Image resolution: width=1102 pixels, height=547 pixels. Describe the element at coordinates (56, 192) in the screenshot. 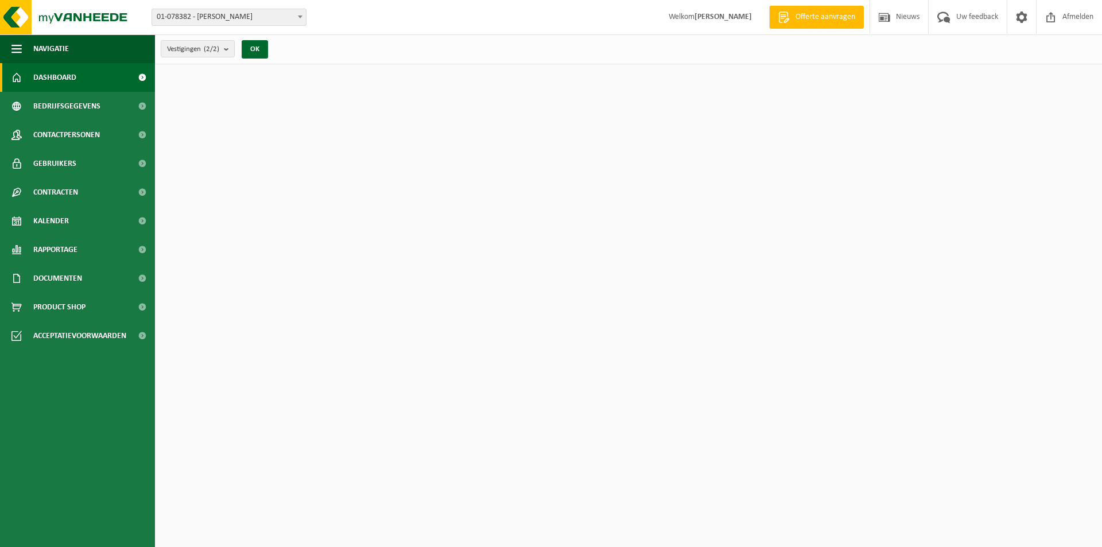

I see `span: Contracten` at that location.